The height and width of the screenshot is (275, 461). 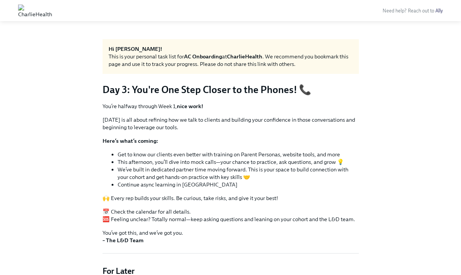 I want to click on p: 📅 Check the calendar for all details. 🆘 Feeling unclear? Totally normal—keep asking questions and..., so click(x=231, y=216).